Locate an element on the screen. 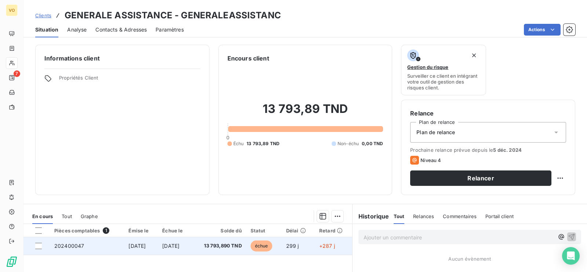 Image resolution: width=587 pixels, height=272 pixels. span: Paramètres is located at coordinates (169, 30).